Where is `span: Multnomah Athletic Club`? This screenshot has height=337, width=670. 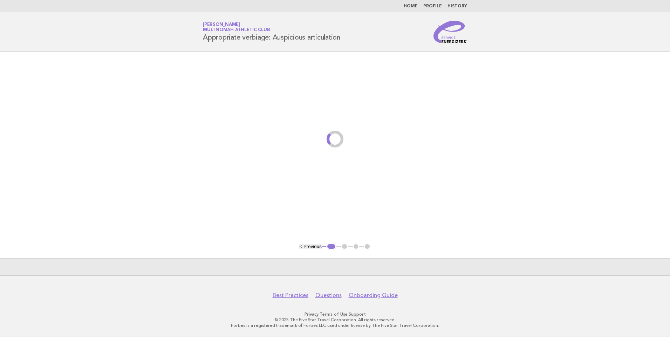
span: Multnomah Athletic Club is located at coordinates (236, 30).